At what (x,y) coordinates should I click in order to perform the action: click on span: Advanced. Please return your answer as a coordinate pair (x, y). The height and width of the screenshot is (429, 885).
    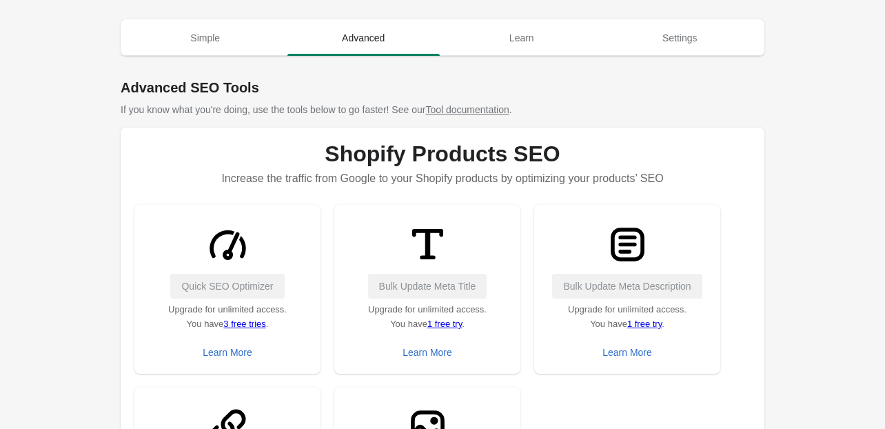
    Looking at the image, I should click on (364, 38).